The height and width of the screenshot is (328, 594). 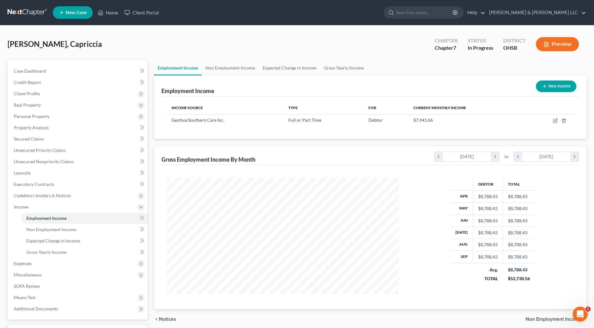 What do you see at coordinates (455, 47) in the screenshot?
I see `span: 7` at bounding box center [455, 47].